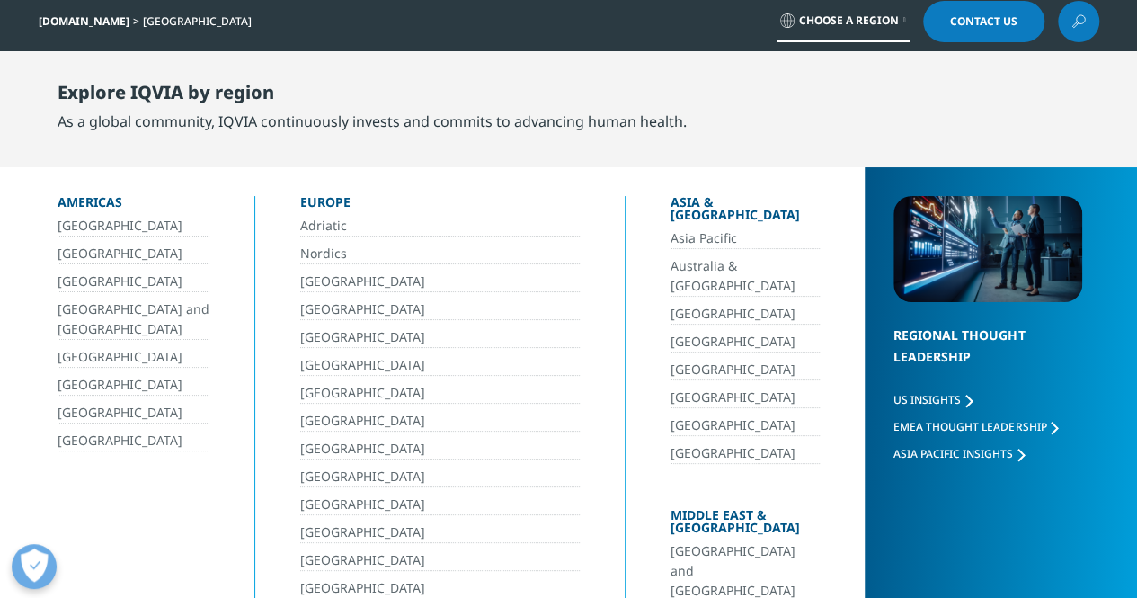 This screenshot has width=1137, height=598. I want to click on nav: Primary, so click(644, 93).